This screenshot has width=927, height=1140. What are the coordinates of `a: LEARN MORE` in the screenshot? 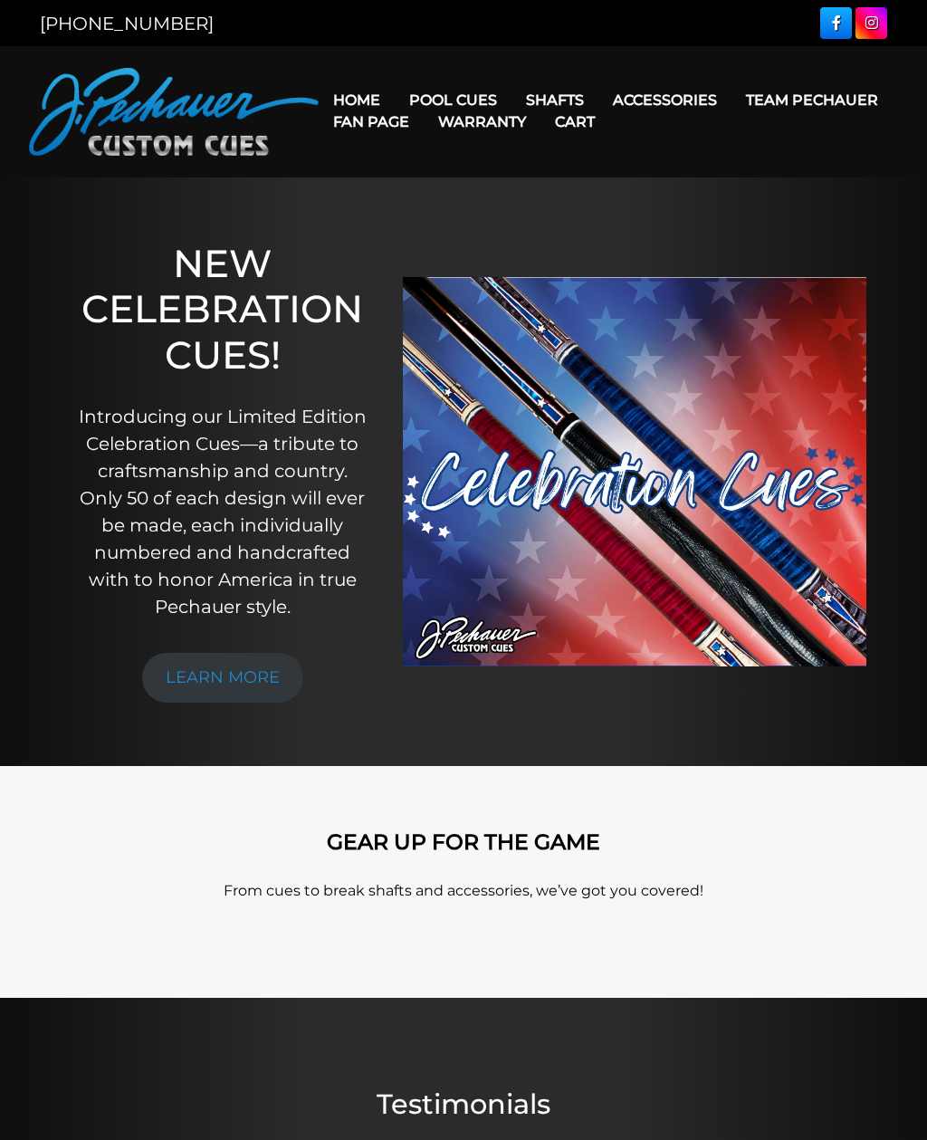 It's located at (223, 677).